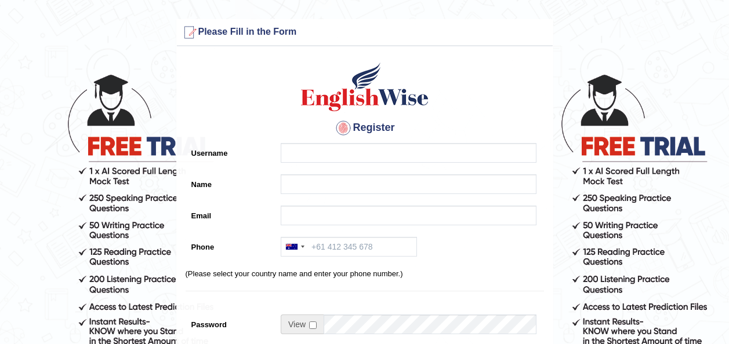 This screenshot has height=344, width=729. What do you see at coordinates (348, 247) in the screenshot?
I see `input: +61 412 345 678` at bounding box center [348, 247].